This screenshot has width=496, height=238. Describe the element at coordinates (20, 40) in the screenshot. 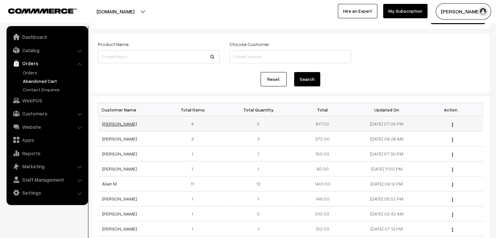

I see `img: tab_domain_overview_orange.svg` at that location.